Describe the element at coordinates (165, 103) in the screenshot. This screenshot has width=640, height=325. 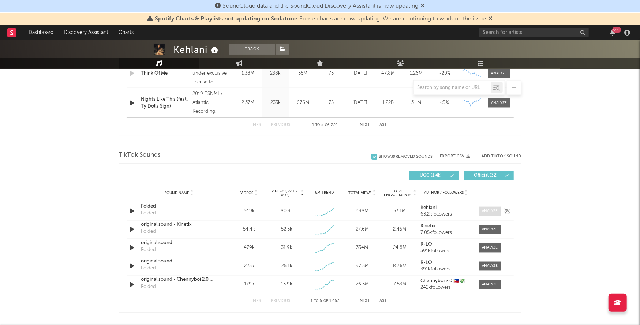
I see `div: Nights Like This (feat. Ty Dolla $ign)` at that location.